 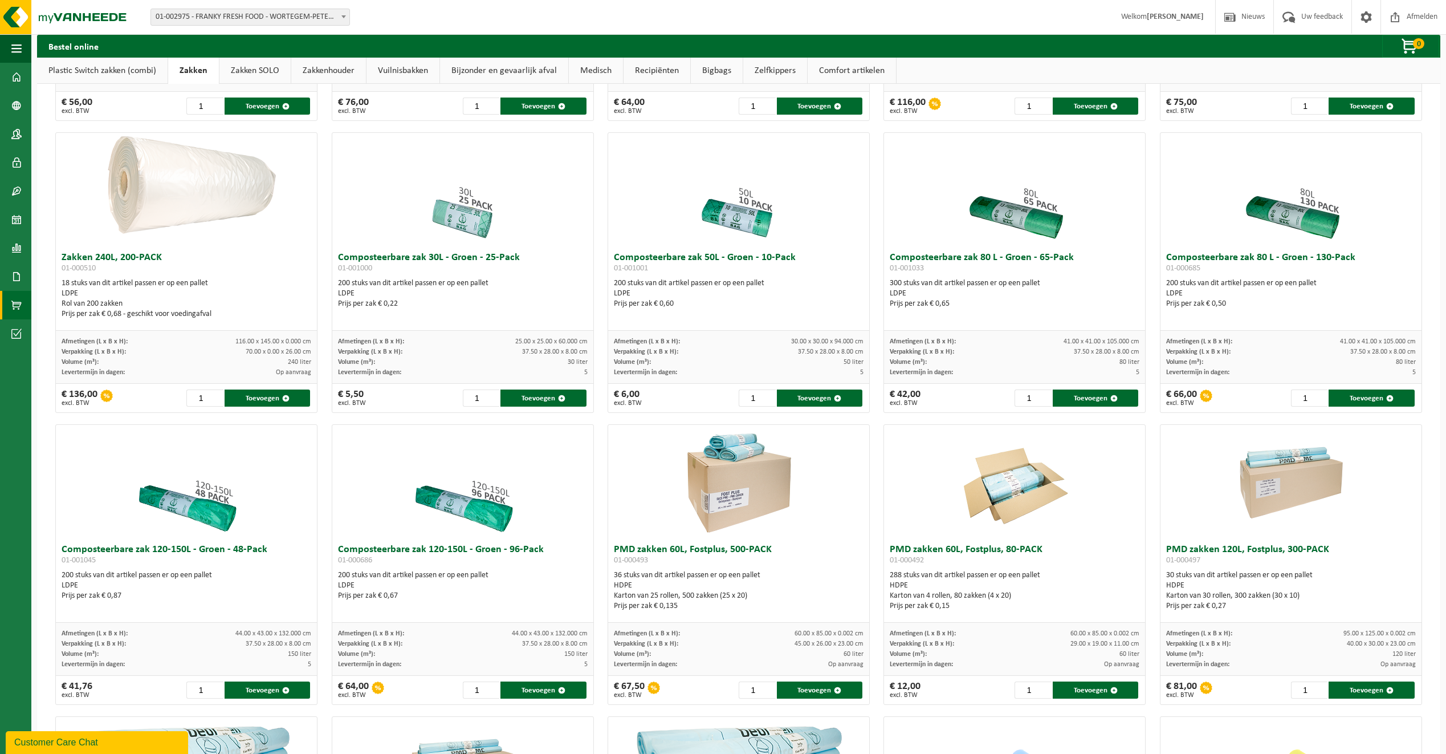 What do you see at coordinates (1015, 190) in the screenshot?
I see `img: 01-001033` at bounding box center [1015, 190].